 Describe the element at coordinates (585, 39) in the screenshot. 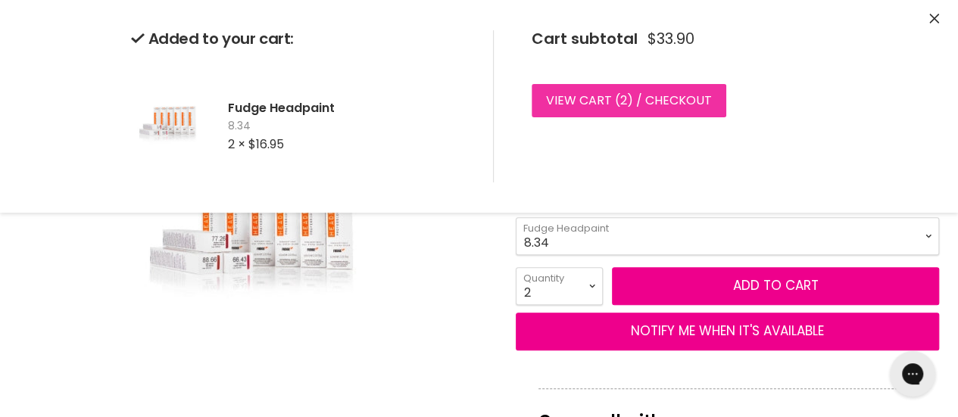

I see `span: Cart subtotal` at that location.